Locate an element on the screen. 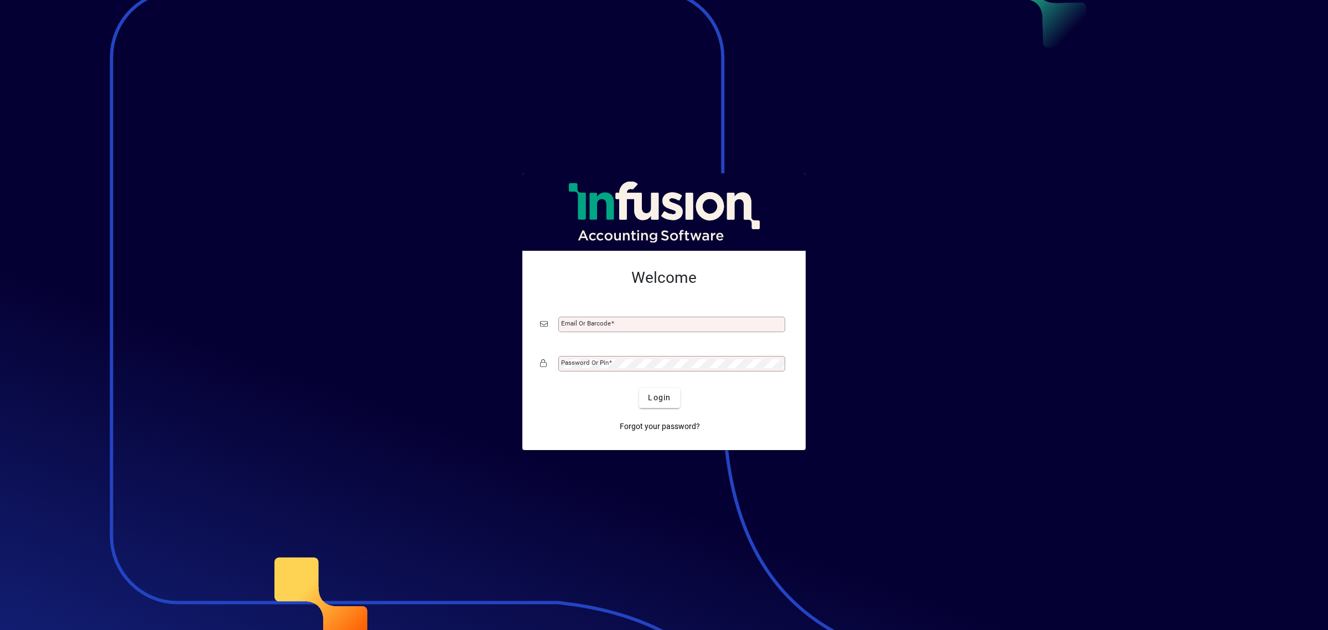  mat-label: Email or Barcode is located at coordinates (586, 323).